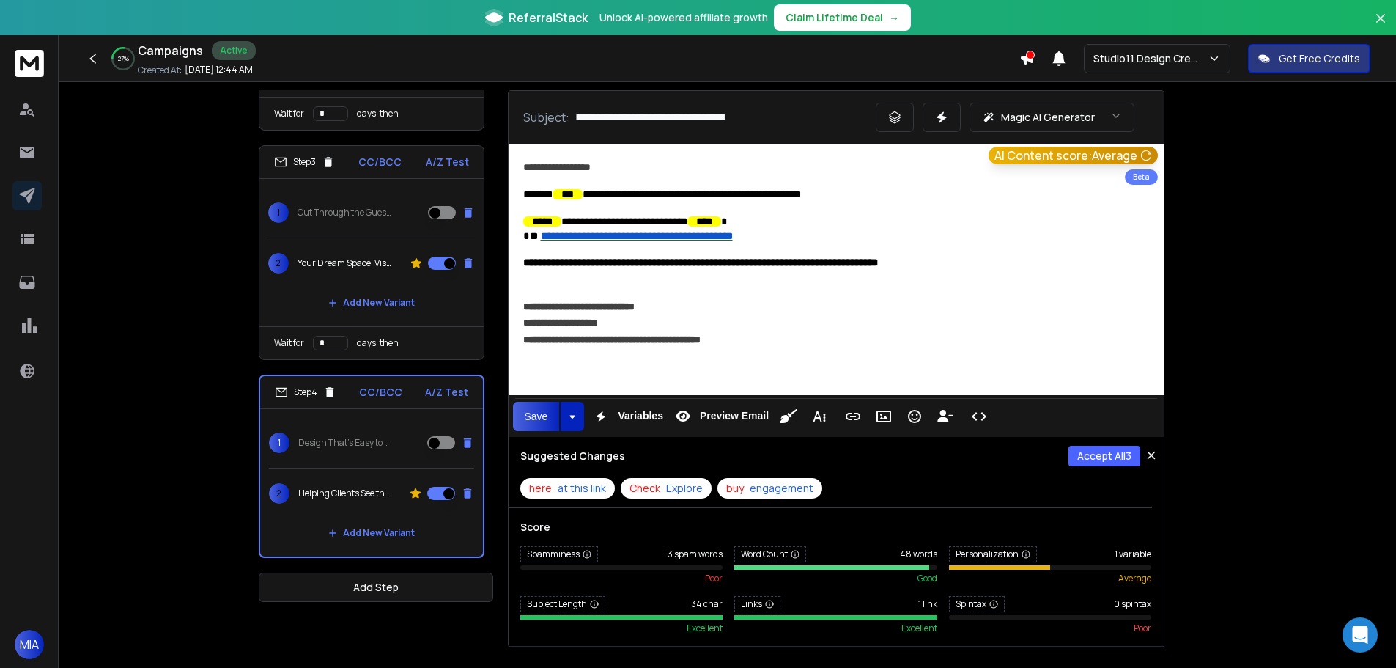 Image resolution: width=1396 pixels, height=668 pixels. I want to click on span: Check, so click(645, 488).